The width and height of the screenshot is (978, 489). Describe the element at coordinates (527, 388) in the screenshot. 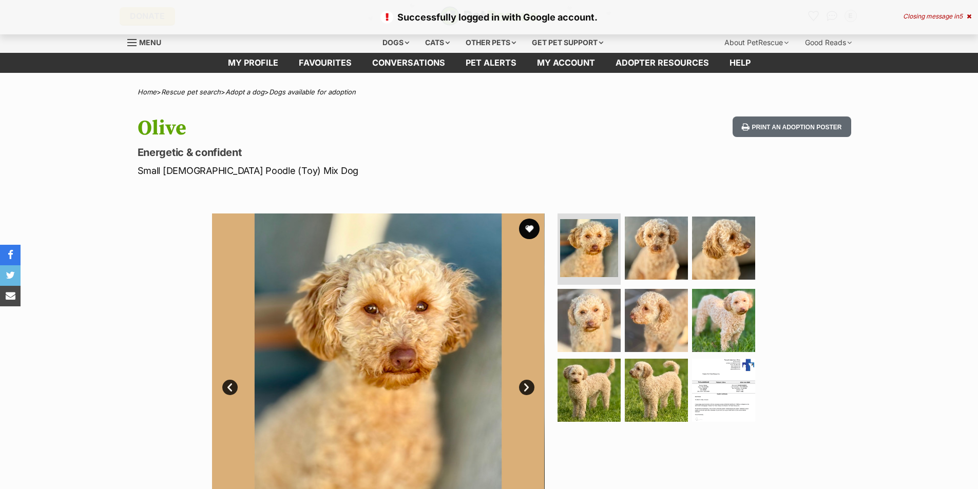

I see `a: Next` at that location.